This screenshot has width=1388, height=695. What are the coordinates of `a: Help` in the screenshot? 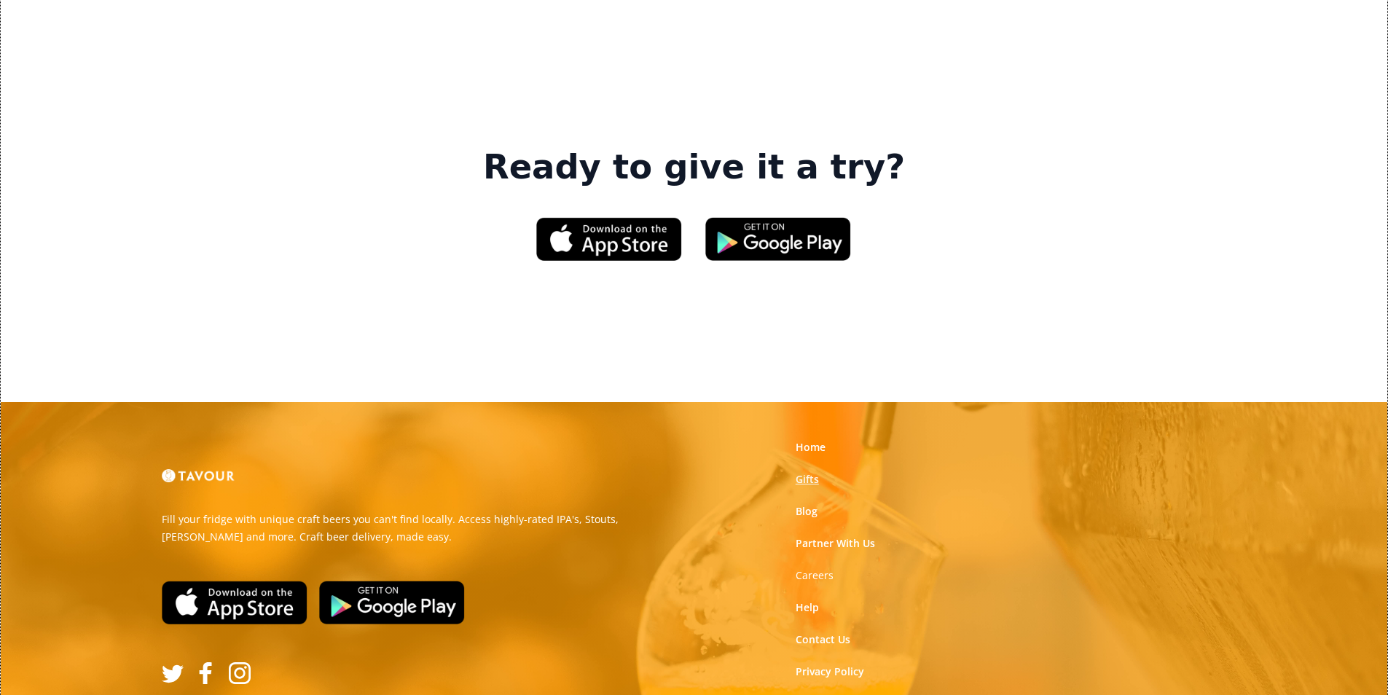 It's located at (807, 608).